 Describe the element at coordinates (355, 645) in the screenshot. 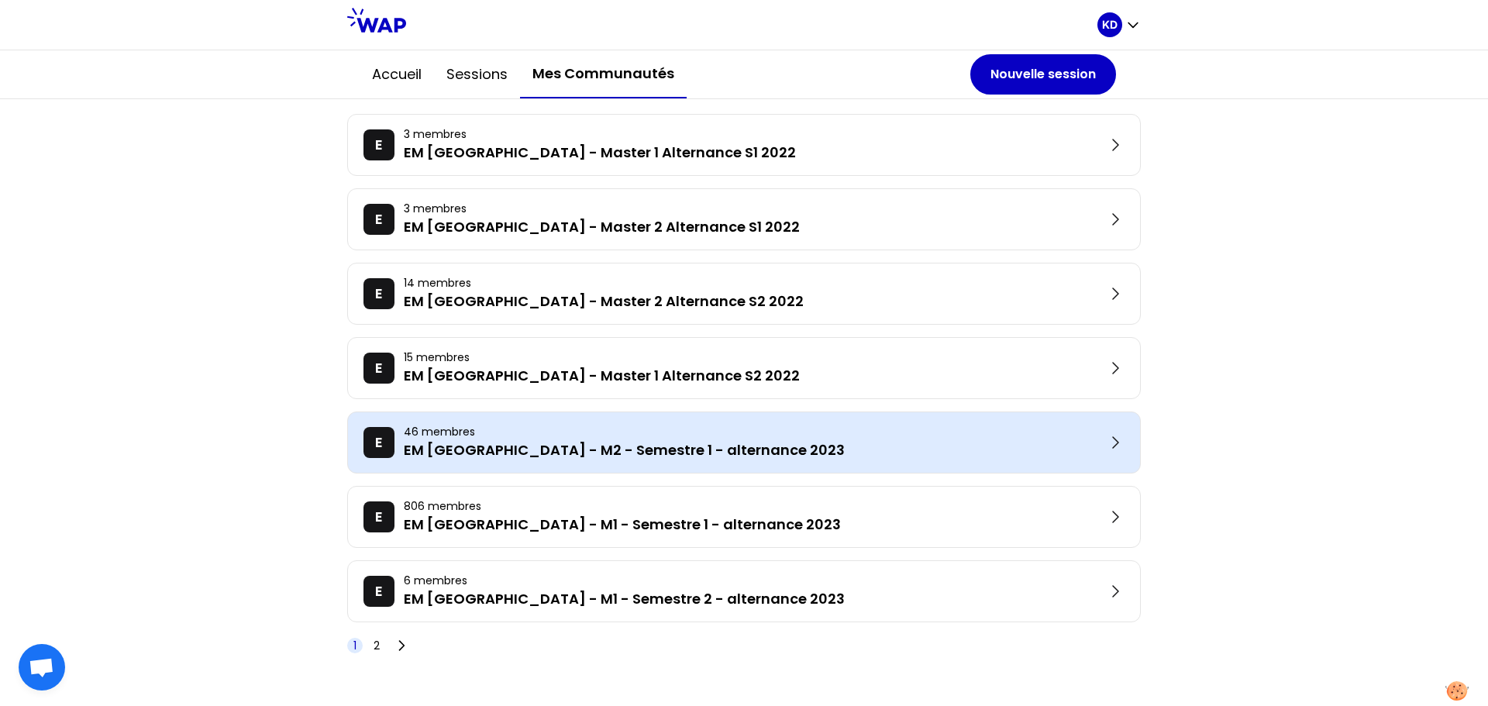

I see `span: 1` at that location.